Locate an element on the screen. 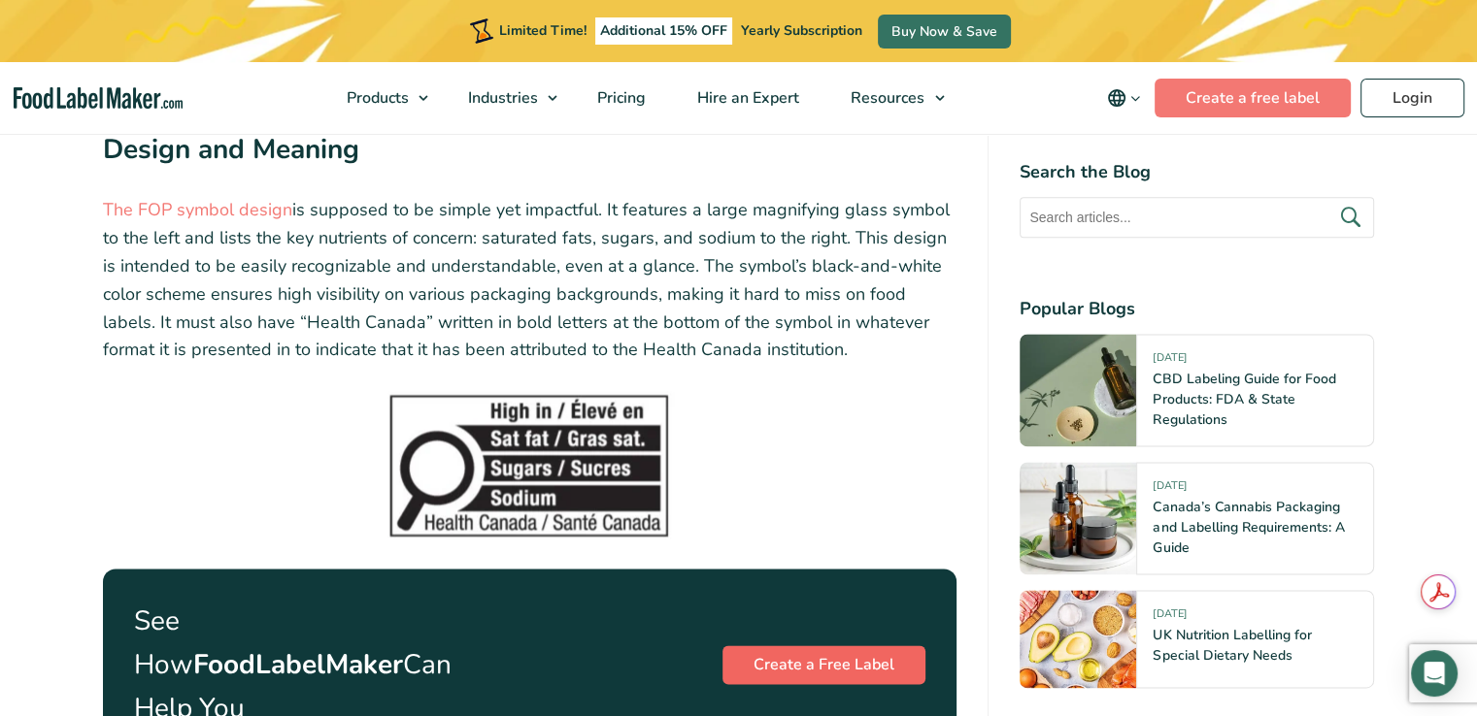 Image resolution: width=1477 pixels, height=716 pixels. a: Login is located at coordinates (1411, 98).